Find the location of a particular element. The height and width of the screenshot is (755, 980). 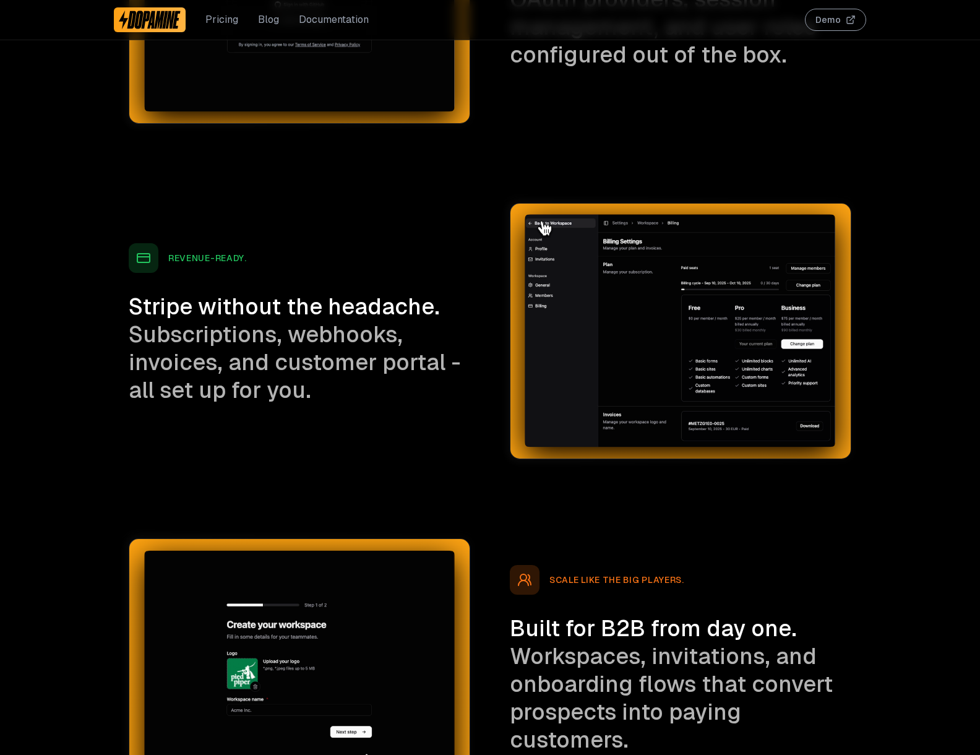

img: Dopamine is located at coordinates (150, 20).